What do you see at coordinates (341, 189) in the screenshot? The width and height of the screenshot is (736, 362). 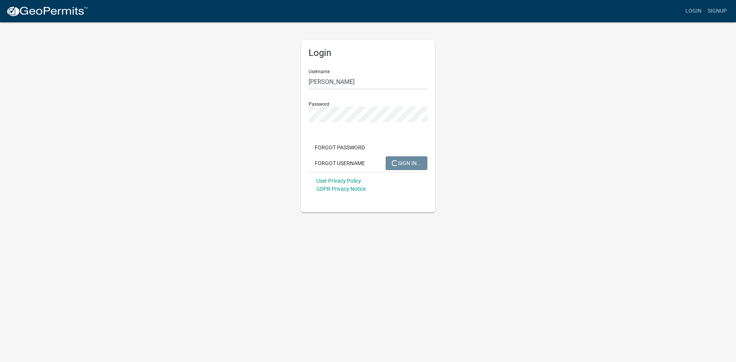 I see `a: GDPR Privacy Notice` at bounding box center [341, 189].